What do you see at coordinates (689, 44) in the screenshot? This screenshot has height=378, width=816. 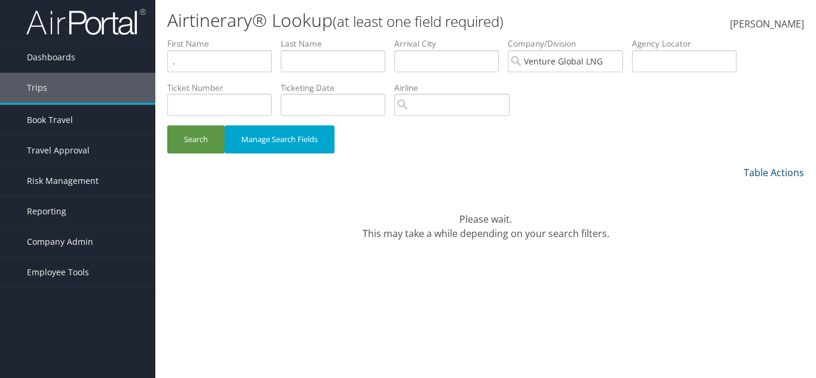 I see `label: Agency Locator` at bounding box center [689, 44].